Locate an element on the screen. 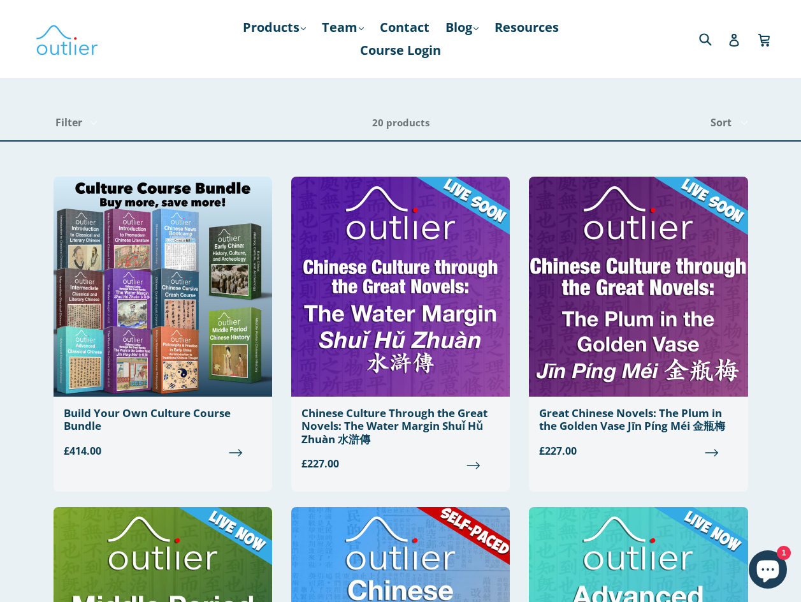  img: Outlier Linguistics is located at coordinates (67, 39).